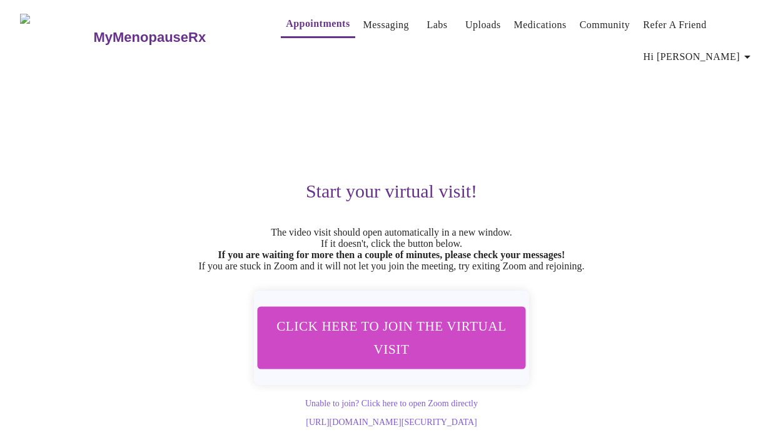 This screenshot has height=440, width=783. What do you see at coordinates (56, 37) in the screenshot?
I see `img: MyMenopauseRx Logo` at bounding box center [56, 37].